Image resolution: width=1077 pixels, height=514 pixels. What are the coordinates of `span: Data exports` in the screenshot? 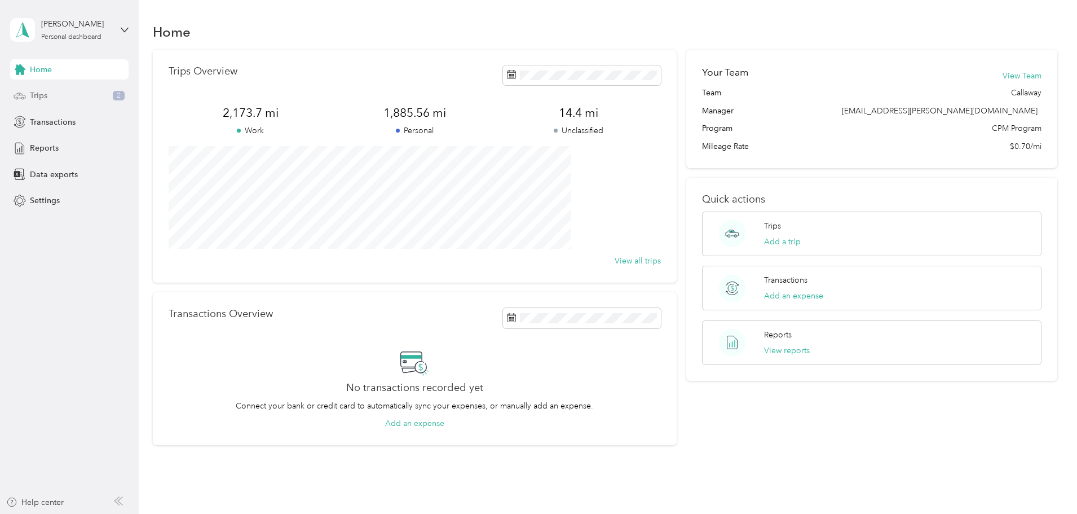 It's located at (54, 174).